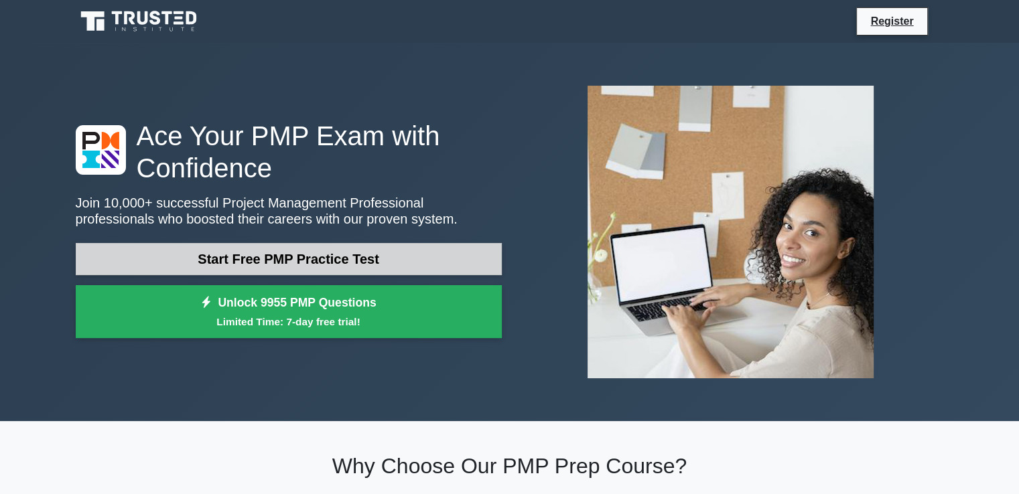 The height and width of the screenshot is (494, 1019). Describe the element at coordinates (289, 152) in the screenshot. I see `h1: Ace Your PMP Exam with Confidence` at that location.